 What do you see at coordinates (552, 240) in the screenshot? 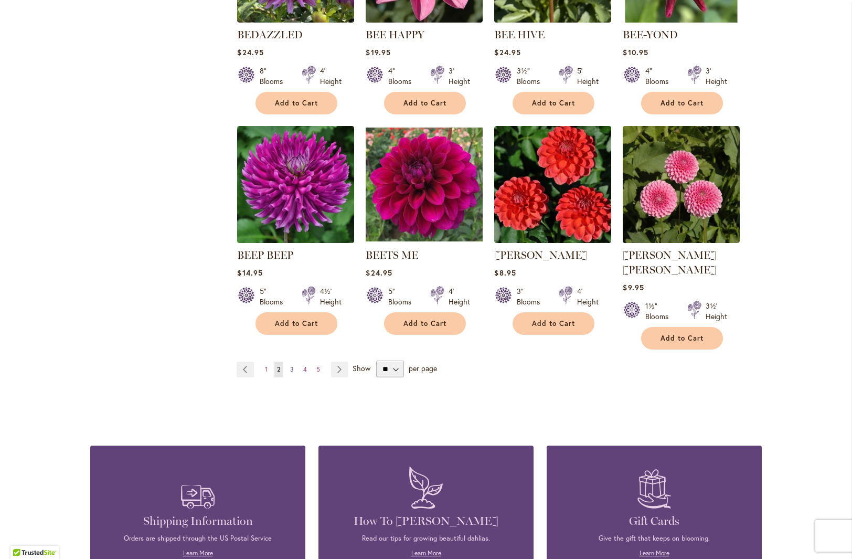
I see `a: BENJAMIN MATTHEW` at bounding box center [552, 240].